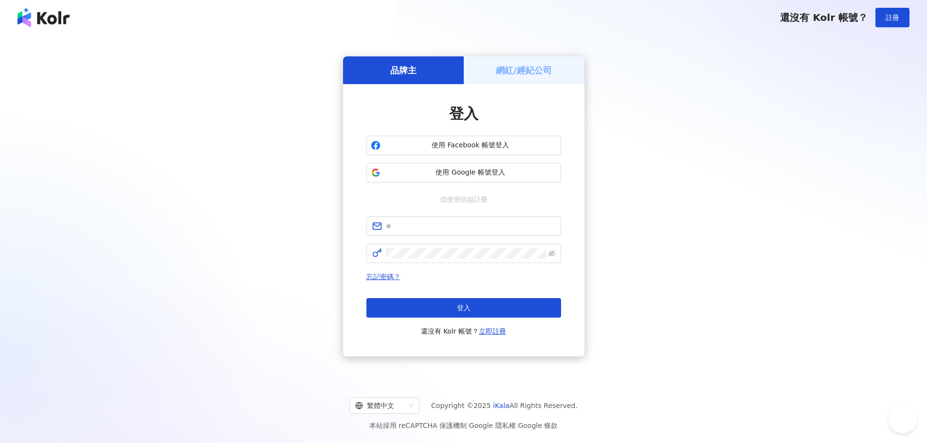  I want to click on a: 立即註冊, so click(492, 331).